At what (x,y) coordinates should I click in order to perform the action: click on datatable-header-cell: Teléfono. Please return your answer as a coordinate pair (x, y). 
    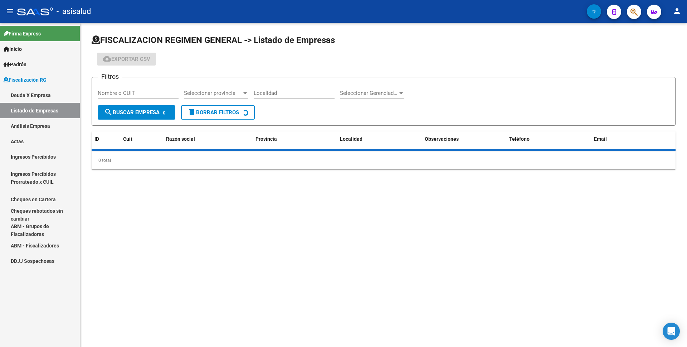
    Looking at the image, I should click on (548, 139).